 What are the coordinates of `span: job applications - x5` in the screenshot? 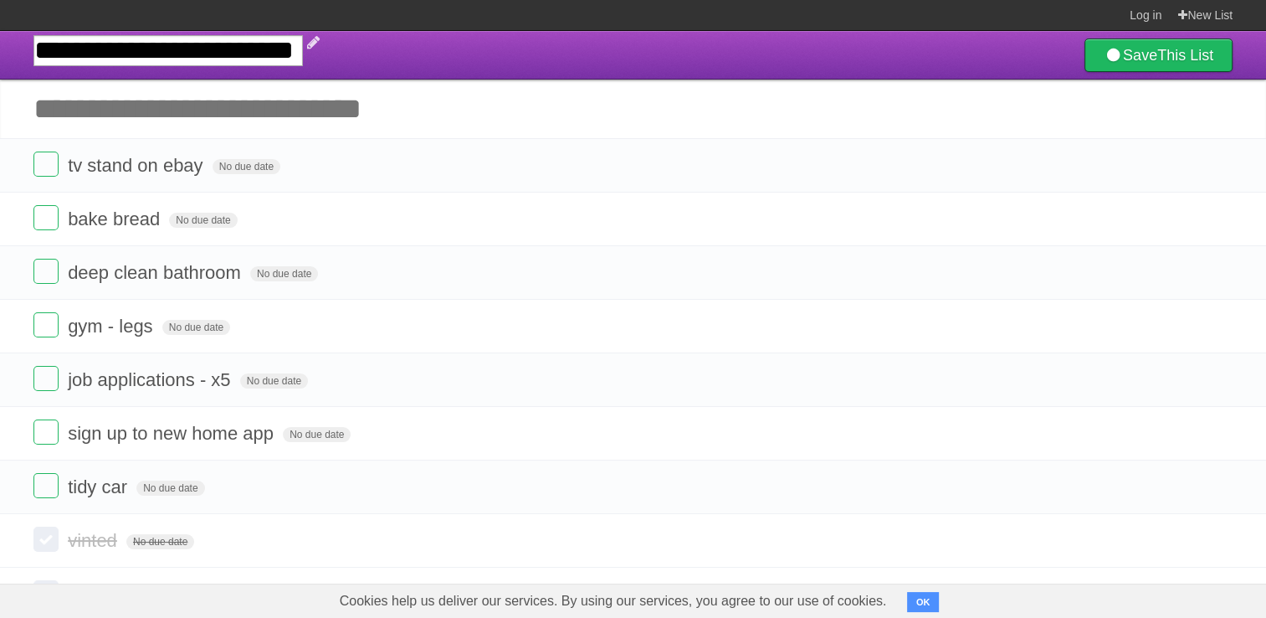 It's located at (151, 379).